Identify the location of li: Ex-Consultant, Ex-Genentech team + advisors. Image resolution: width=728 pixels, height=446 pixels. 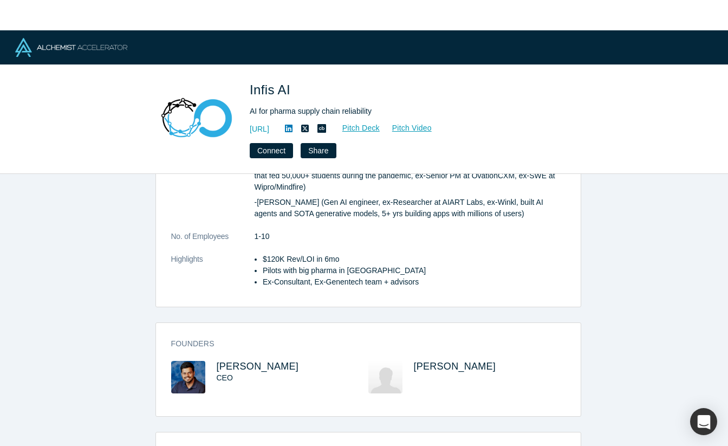
(414, 282).